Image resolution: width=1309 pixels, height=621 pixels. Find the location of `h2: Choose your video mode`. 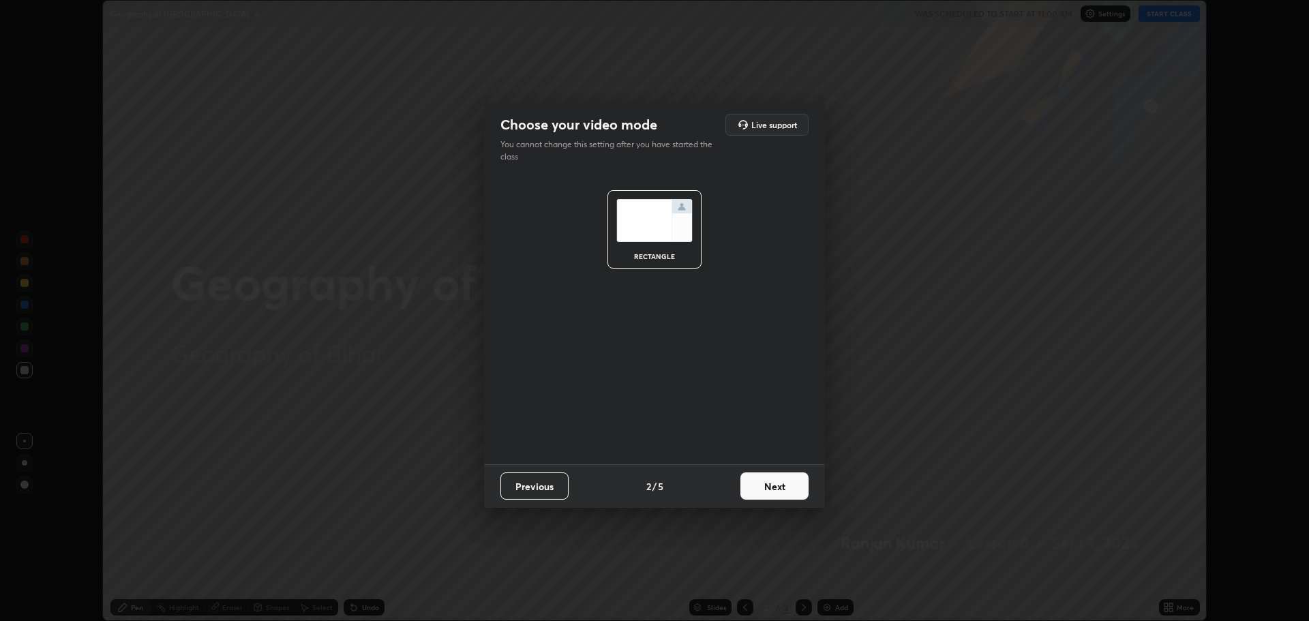

h2: Choose your video mode is located at coordinates (579, 125).